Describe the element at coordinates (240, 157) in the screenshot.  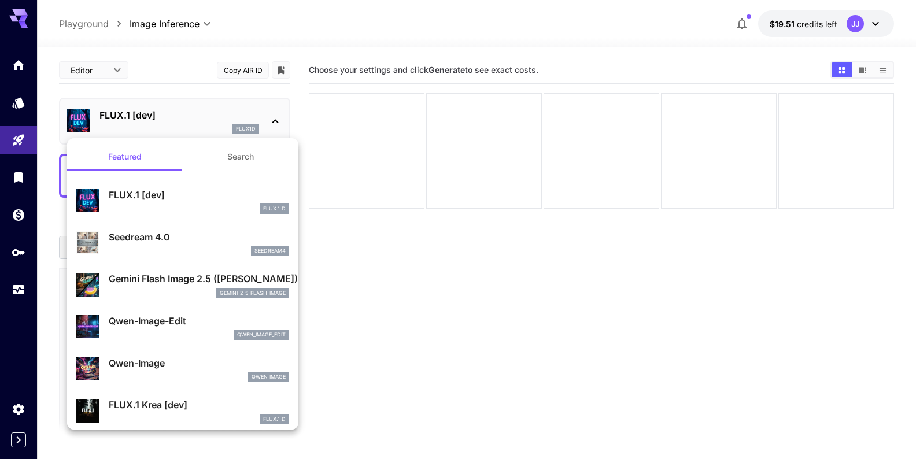
I see `button: Search` at that location.